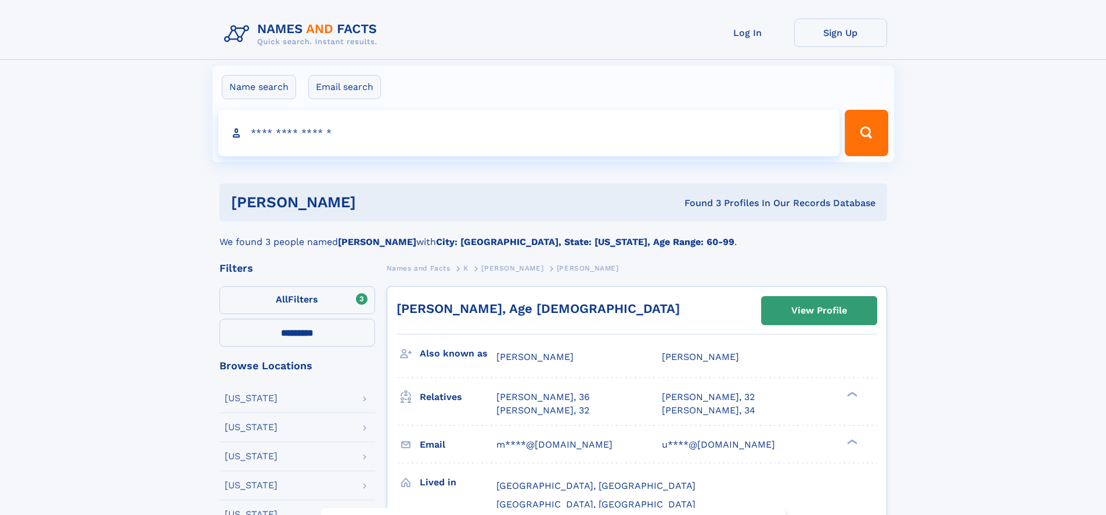 This screenshot has width=1106, height=515. What do you see at coordinates (529, 133) in the screenshot?
I see `input: search input` at bounding box center [529, 133].